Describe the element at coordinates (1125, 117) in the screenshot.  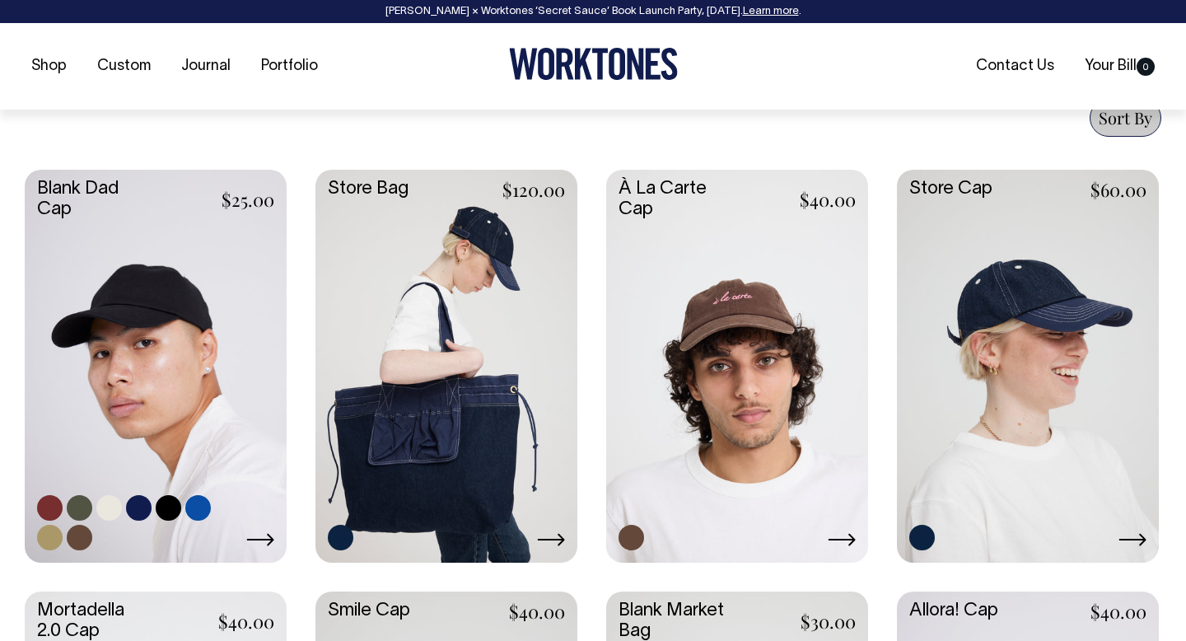
I see `span: Sort By` at that location.